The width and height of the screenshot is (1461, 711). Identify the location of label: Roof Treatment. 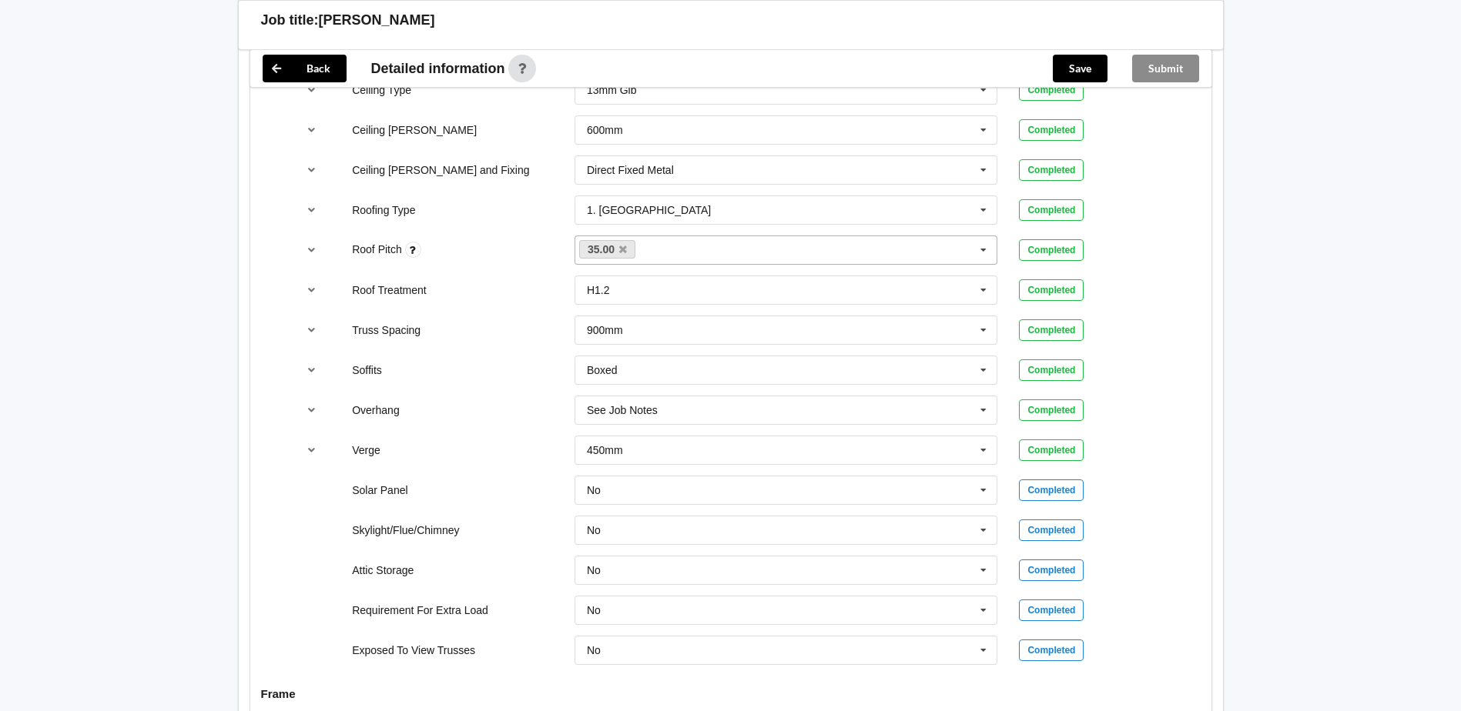
(389, 290).